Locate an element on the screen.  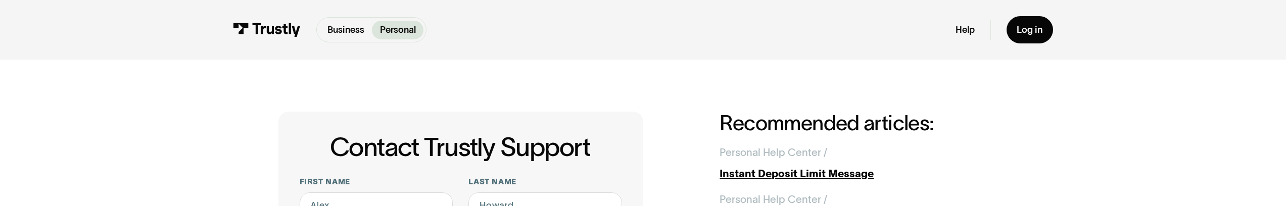
label: First name is located at coordinates (376, 182).